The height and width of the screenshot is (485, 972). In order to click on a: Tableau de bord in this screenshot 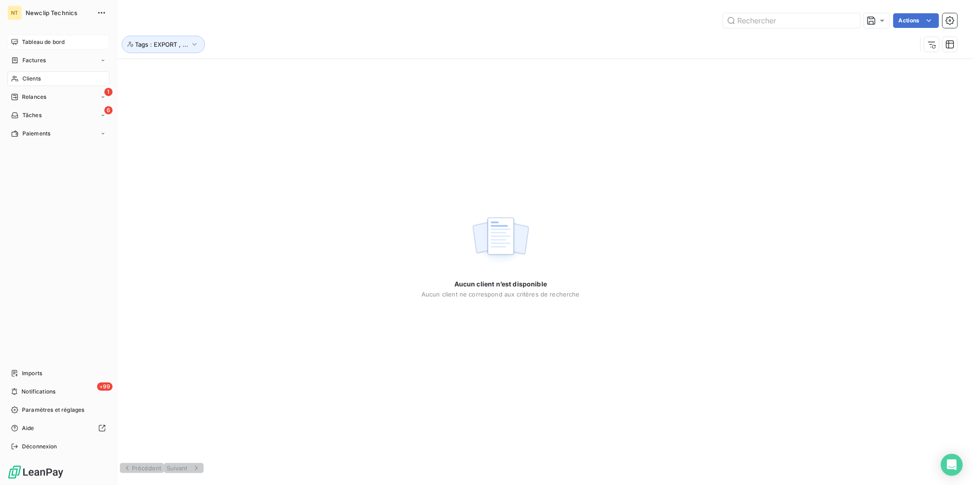, I will do `click(58, 42)`.